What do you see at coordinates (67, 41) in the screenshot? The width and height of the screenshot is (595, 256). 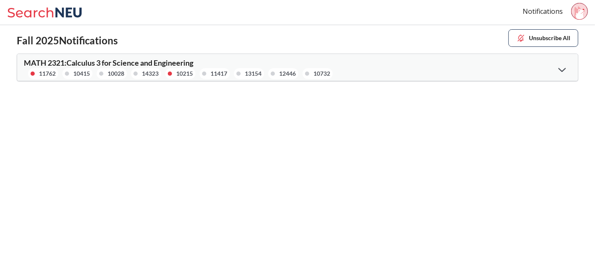 I see `h2: Fall 2025 Notifications` at bounding box center [67, 41].